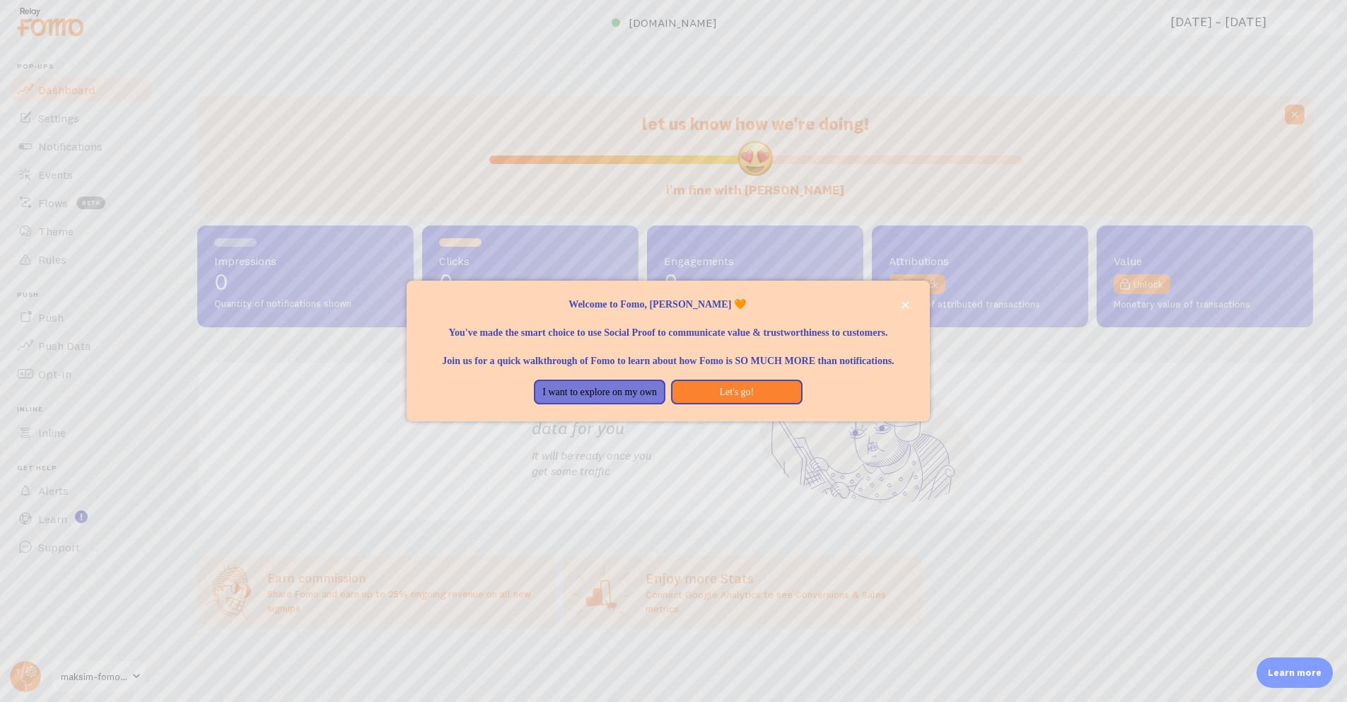 The height and width of the screenshot is (702, 1347). What do you see at coordinates (668, 326) in the screenshot?
I see `p: You've made the smart choice to use Social Proof to communicate value & trustworthiness to custom...` at bounding box center [668, 326].